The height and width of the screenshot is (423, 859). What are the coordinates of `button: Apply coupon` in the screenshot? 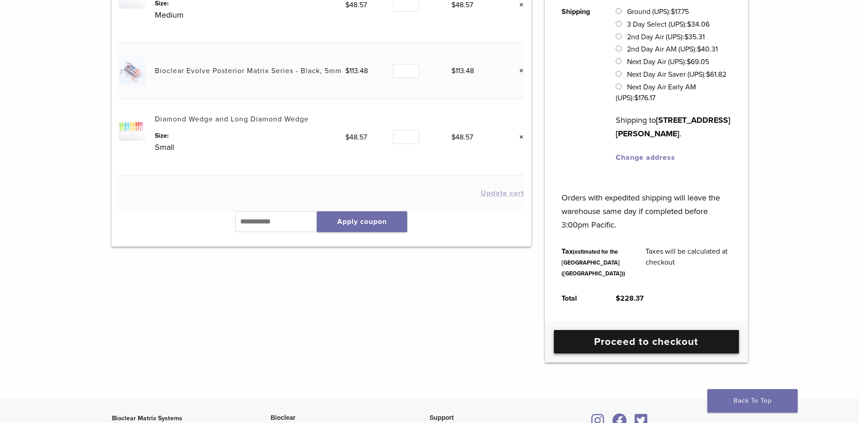 It's located at (362, 222).